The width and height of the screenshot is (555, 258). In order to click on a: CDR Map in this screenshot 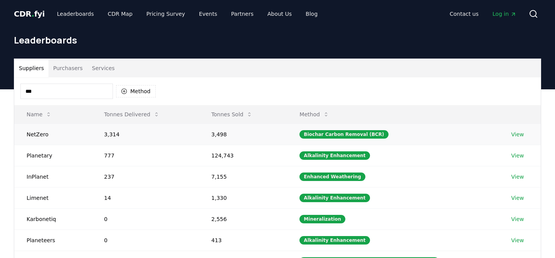, I will do `click(120, 14)`.